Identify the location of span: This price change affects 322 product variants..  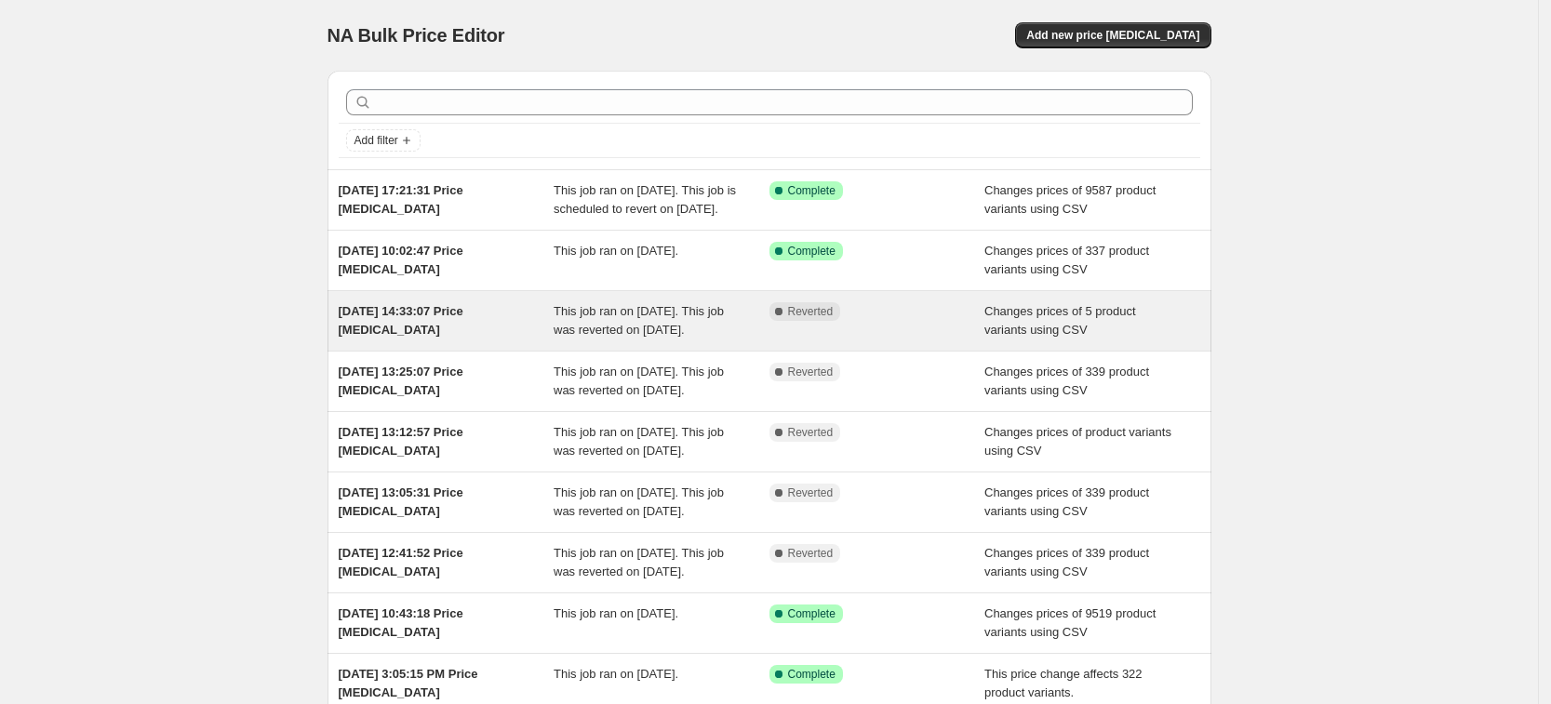
(1063, 683).